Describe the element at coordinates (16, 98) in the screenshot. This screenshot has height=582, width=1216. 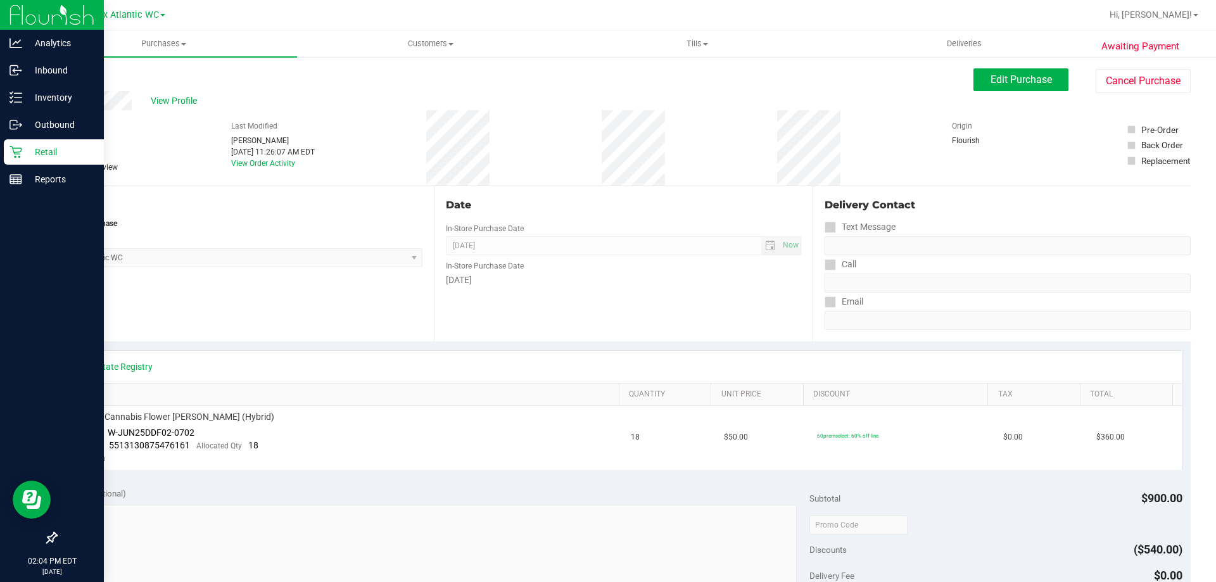
I see `inline-svg: Inventory` at that location.